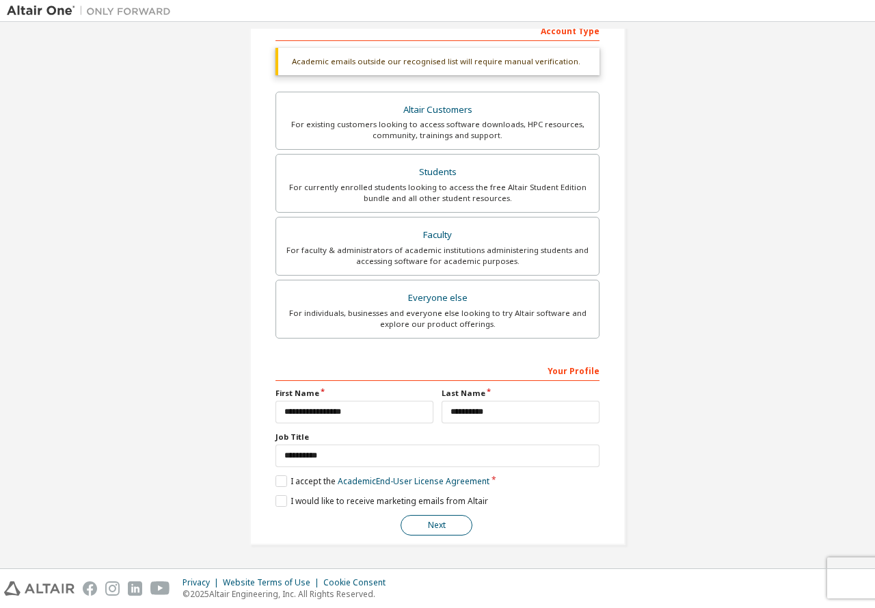 The image size is (875, 608). I want to click on div: Privacy, so click(202, 582).